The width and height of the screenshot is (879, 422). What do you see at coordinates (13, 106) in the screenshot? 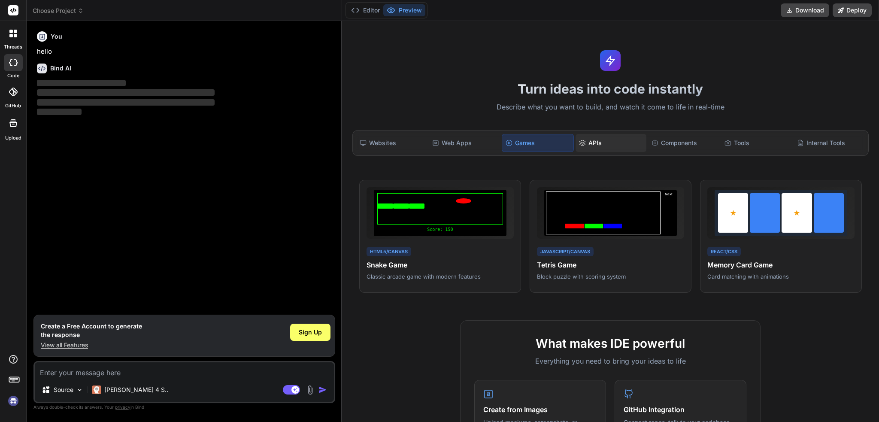
I see `label: GitHub` at bounding box center [13, 106].